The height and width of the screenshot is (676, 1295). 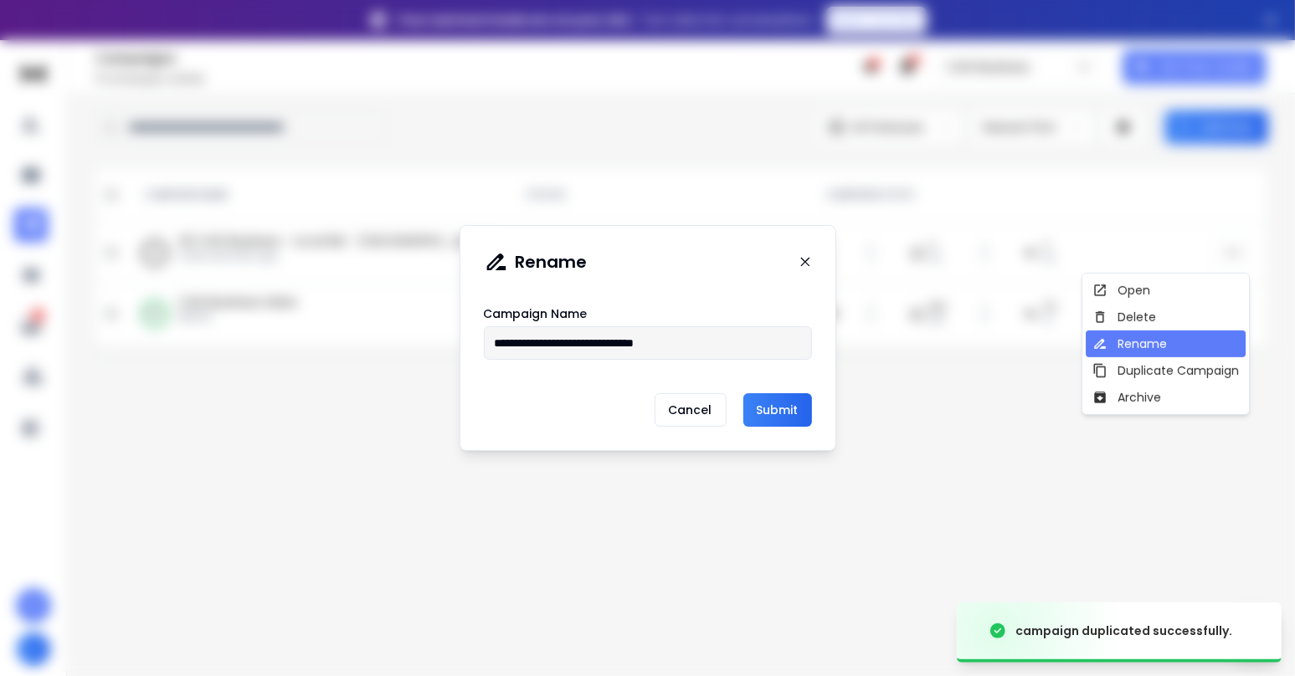 What do you see at coordinates (536, 314) in the screenshot?
I see `label: Campaign Name` at bounding box center [536, 314].